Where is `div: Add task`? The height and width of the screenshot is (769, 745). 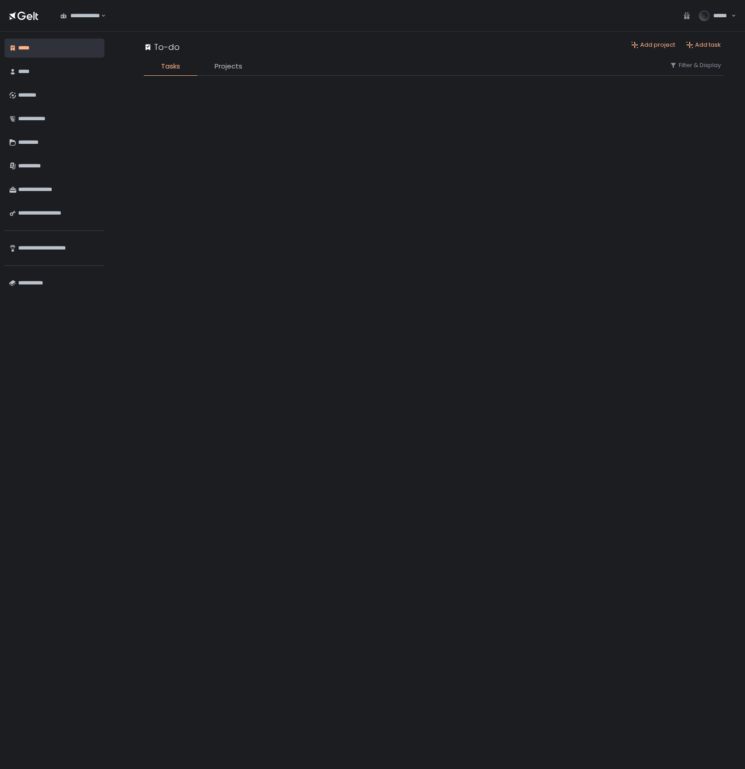 div: Add task is located at coordinates (703, 45).